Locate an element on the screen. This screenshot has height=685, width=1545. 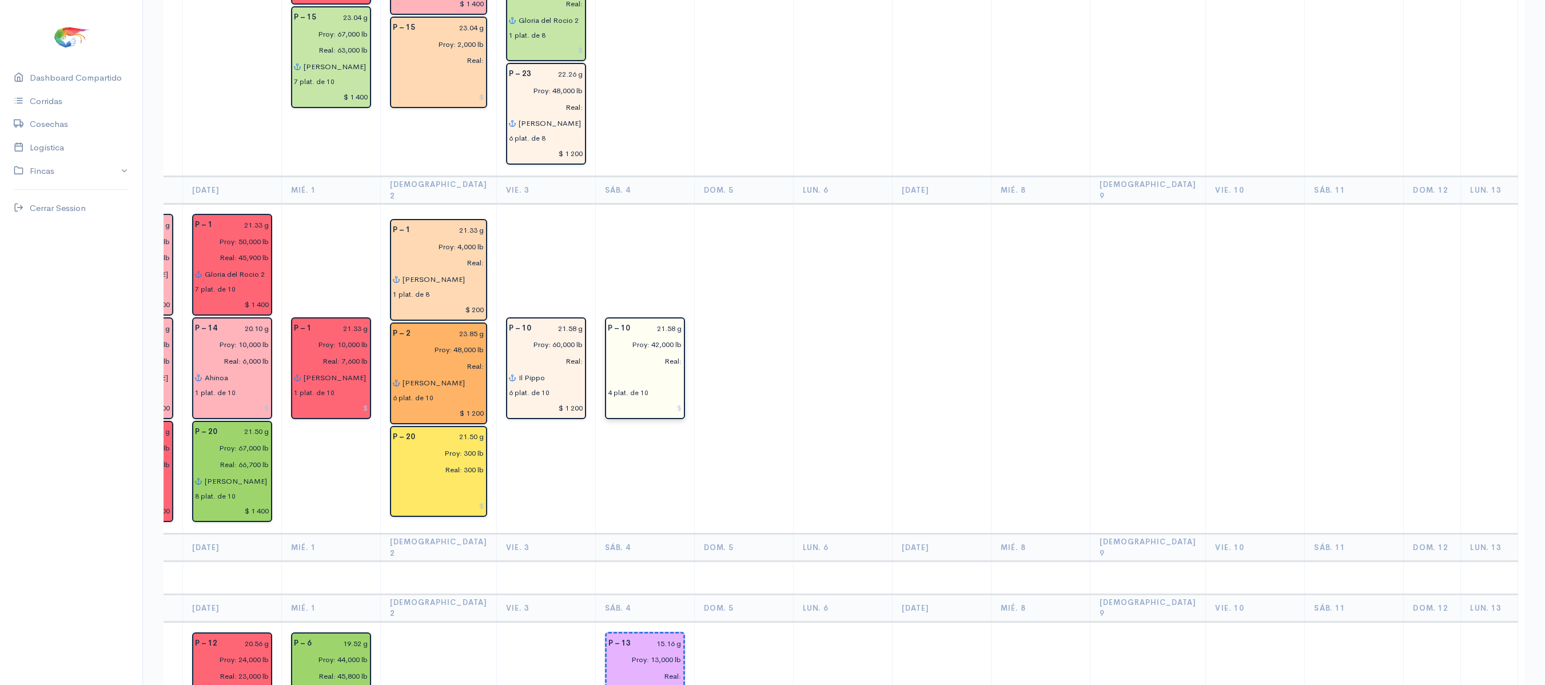
div: Piscina: 15 Peso: 23.04 g Libras Proy: 2,000 lb Empacadora: Cofimar is located at coordinates (439, 62).